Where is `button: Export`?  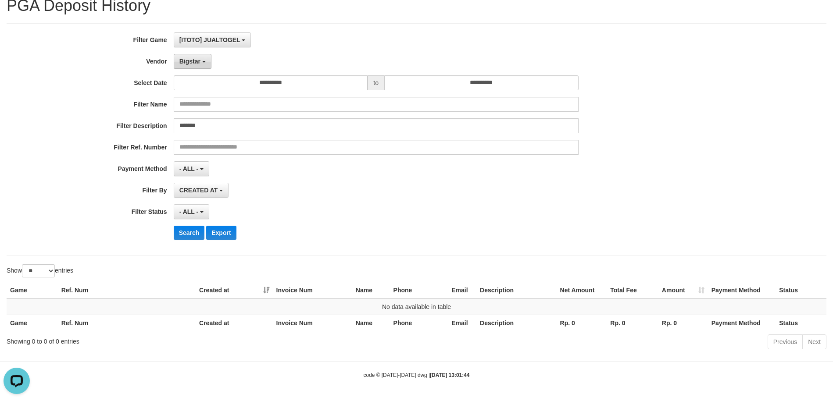
button: Export is located at coordinates (221, 233).